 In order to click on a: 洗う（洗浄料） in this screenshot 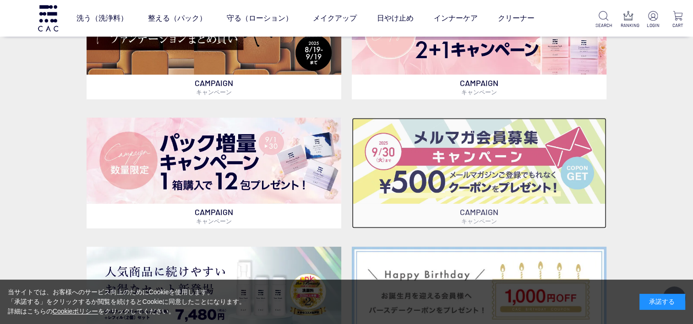, I will do `click(102, 18)`.